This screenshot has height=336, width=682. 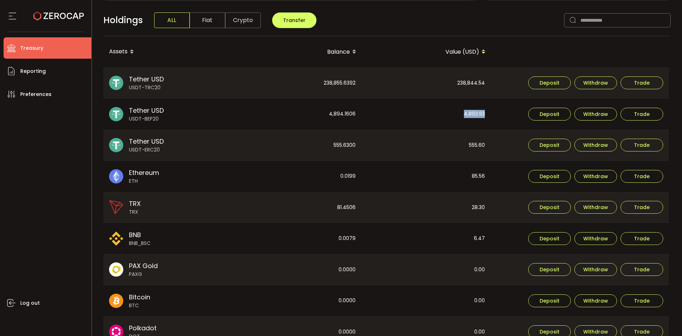 What do you see at coordinates (140, 305) in the screenshot?
I see `span: BTC` at bounding box center [140, 305].